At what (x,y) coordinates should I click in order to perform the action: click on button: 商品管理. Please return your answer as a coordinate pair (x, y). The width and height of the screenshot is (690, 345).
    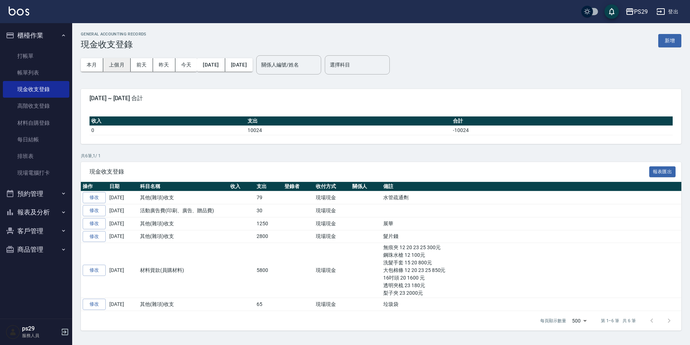
    Looking at the image, I should click on (36, 249).